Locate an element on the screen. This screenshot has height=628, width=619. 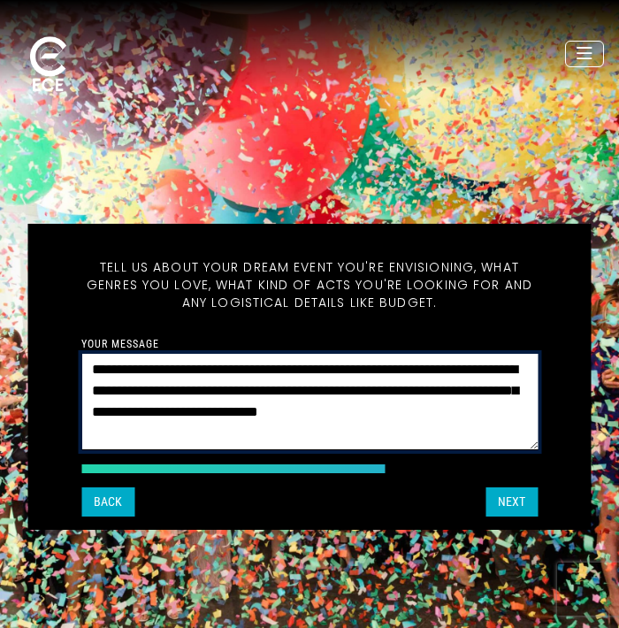
img: ece_new_logo_whitev2-1.png is located at coordinates (48, 65).